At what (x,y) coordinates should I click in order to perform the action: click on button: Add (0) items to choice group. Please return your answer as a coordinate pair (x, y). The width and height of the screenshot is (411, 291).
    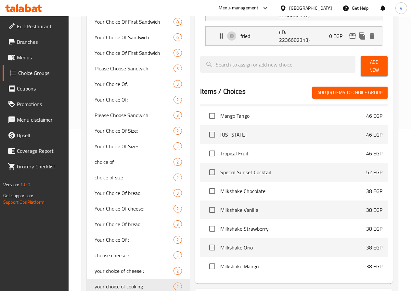
    Looking at the image, I should click on (350, 93).